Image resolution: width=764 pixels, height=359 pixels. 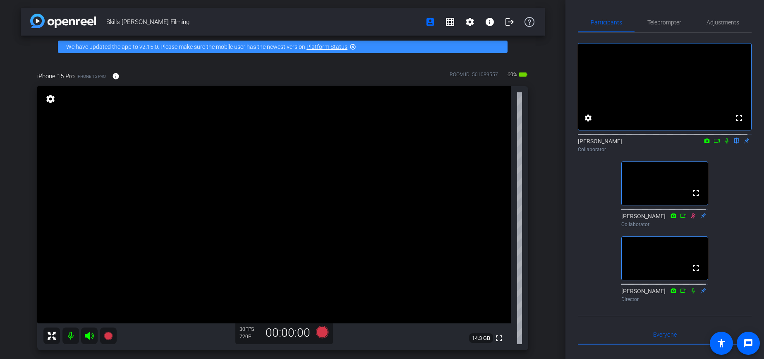 I want to click on span: FPS, so click(x=249, y=329).